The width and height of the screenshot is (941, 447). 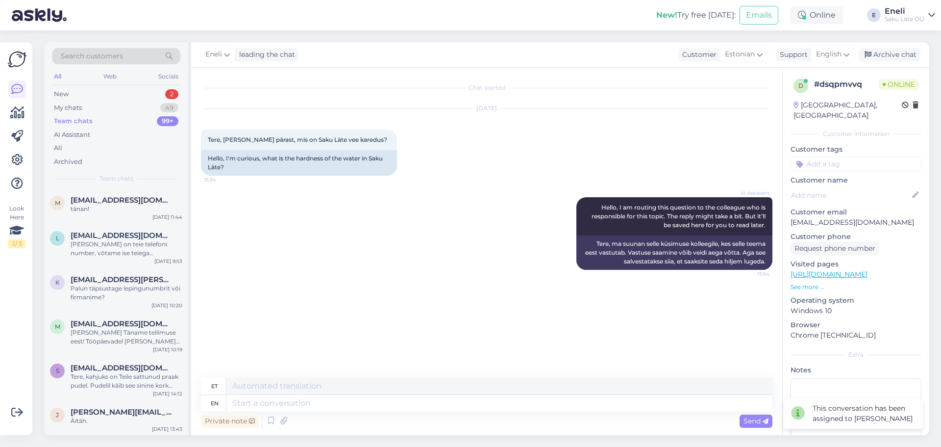 I want to click on p: Customer tags, so click(x=856, y=149).